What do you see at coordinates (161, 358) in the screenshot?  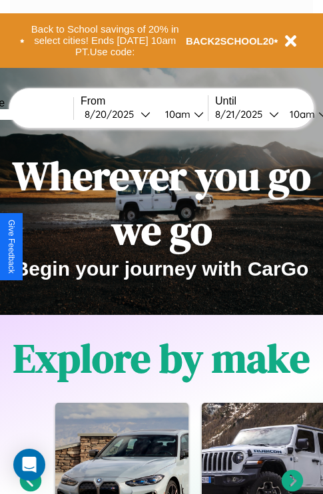 I see `h1: Explore by make` at bounding box center [161, 358].